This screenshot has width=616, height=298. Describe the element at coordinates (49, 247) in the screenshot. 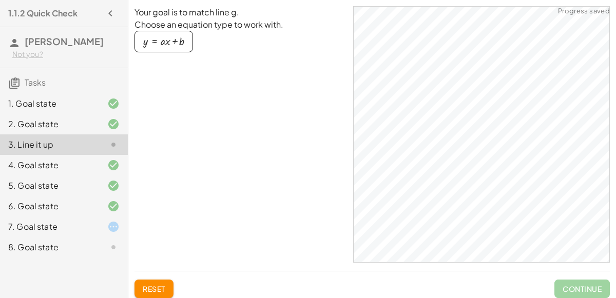

I see `div: 8. Goal state` at that location.